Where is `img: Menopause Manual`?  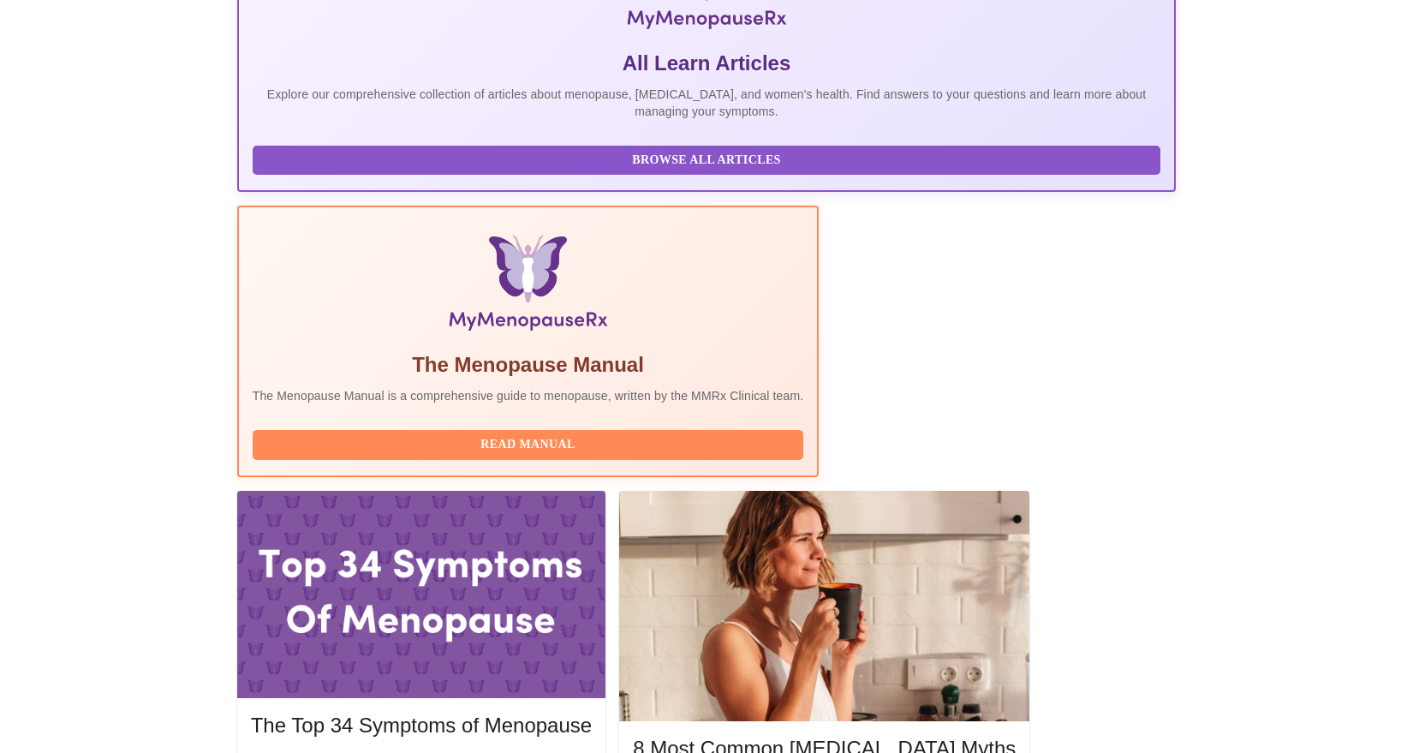 img: Menopause Manual is located at coordinates (527, 286).